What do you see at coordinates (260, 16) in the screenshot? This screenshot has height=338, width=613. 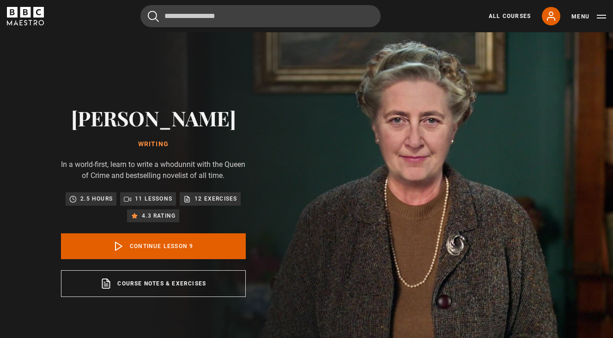 I see `input: Search` at bounding box center [260, 16].